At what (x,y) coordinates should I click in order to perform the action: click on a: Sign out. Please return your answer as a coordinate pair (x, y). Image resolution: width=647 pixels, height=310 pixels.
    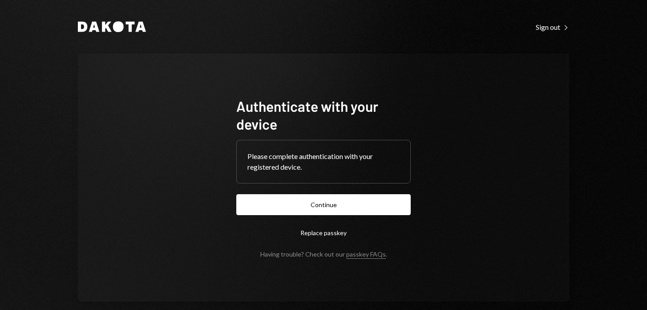
    Looking at the image, I should click on (552, 27).